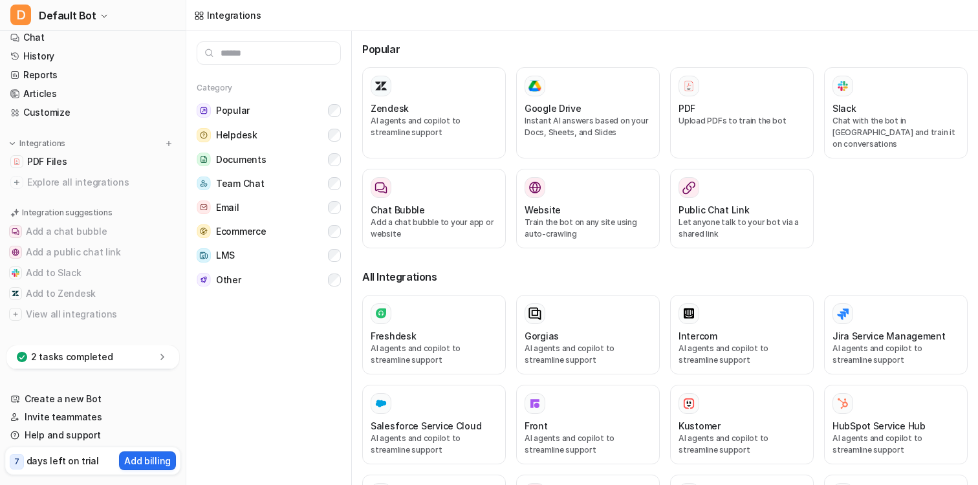 This screenshot has height=485, width=978. I want to click on h3: HubSpot Service Hub, so click(879, 425).